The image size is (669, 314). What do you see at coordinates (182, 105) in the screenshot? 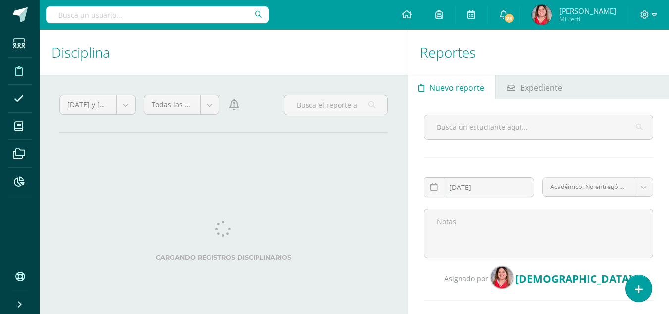
I see `a: Todas las categorías` at bounding box center [182, 105].